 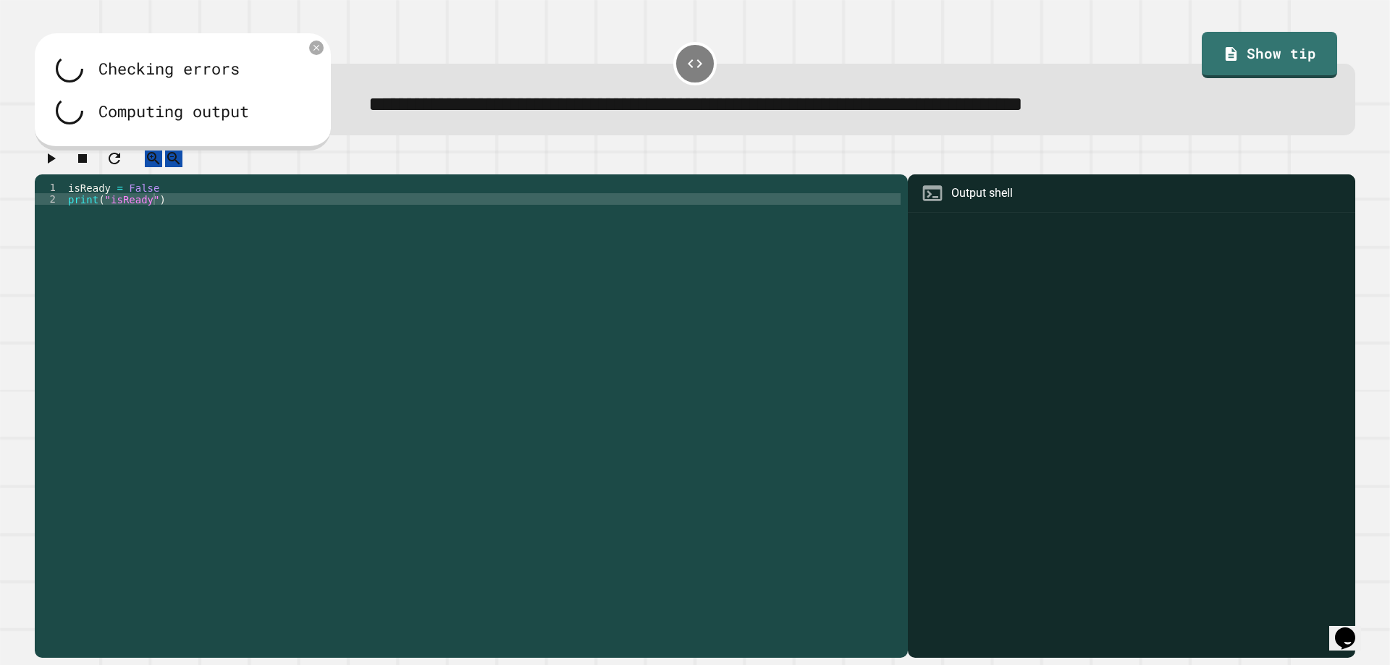 I want to click on div: Computing output, so click(x=174, y=111).